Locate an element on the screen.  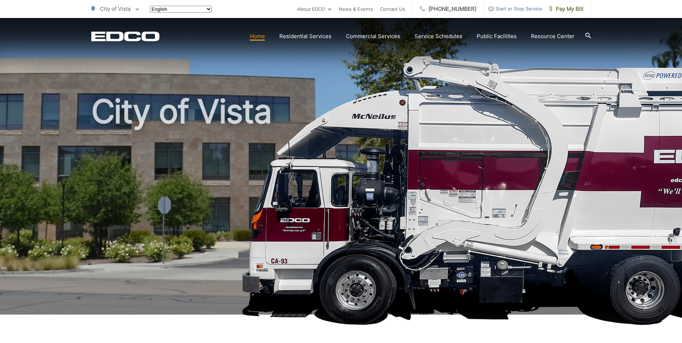
span: City of Vista is located at coordinates (115, 9).